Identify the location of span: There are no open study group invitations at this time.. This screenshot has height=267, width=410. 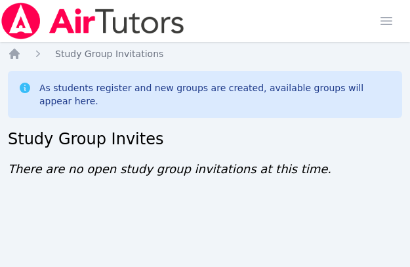
(169, 168).